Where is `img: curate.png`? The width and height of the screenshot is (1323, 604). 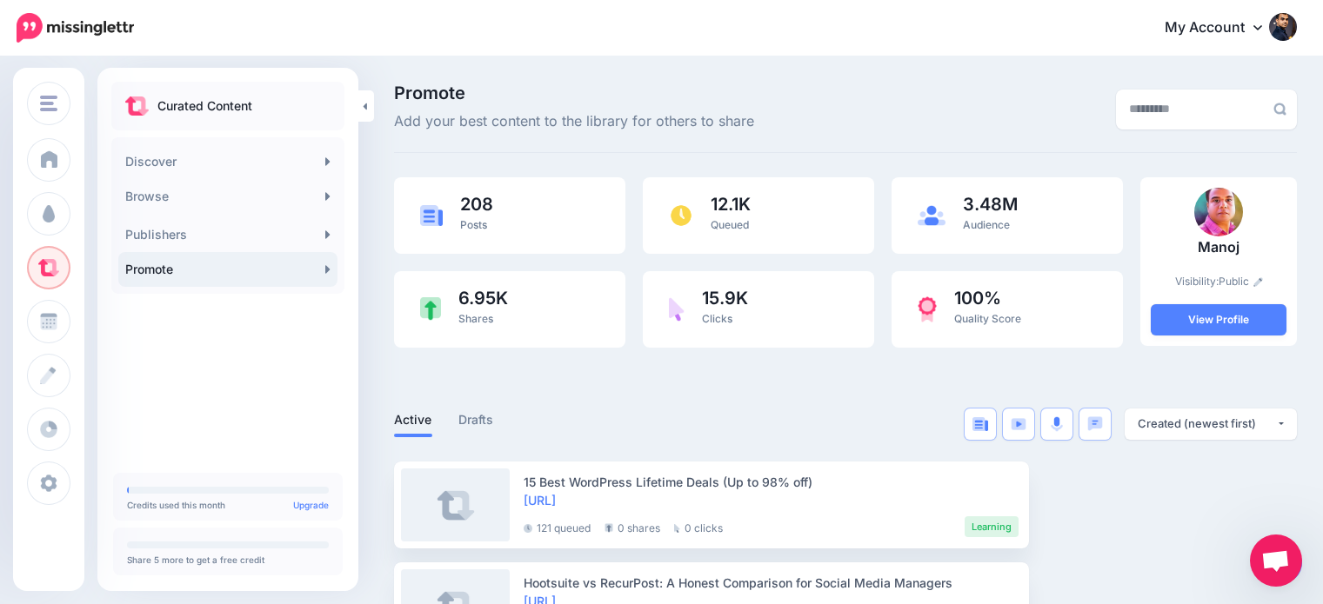
img: curate.png is located at coordinates (137, 106).